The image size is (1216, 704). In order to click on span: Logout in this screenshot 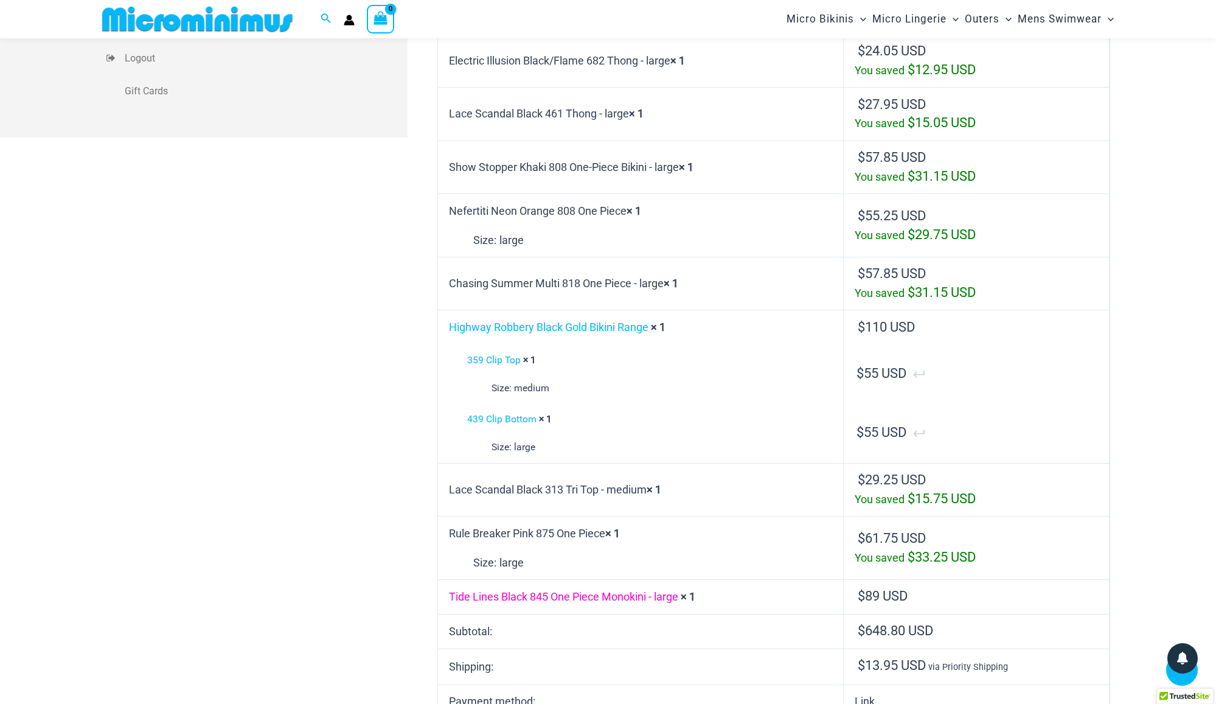, I will do `click(265, 58)`.